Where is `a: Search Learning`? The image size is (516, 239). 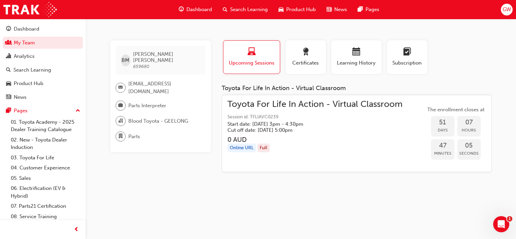
a: Search Learning is located at coordinates (43, 70).